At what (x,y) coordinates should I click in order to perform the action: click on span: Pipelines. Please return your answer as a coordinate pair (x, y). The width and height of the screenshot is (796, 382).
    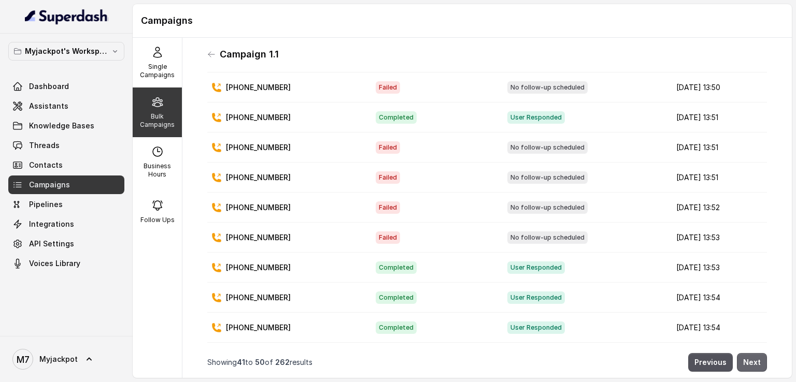
    Looking at the image, I should click on (46, 205).